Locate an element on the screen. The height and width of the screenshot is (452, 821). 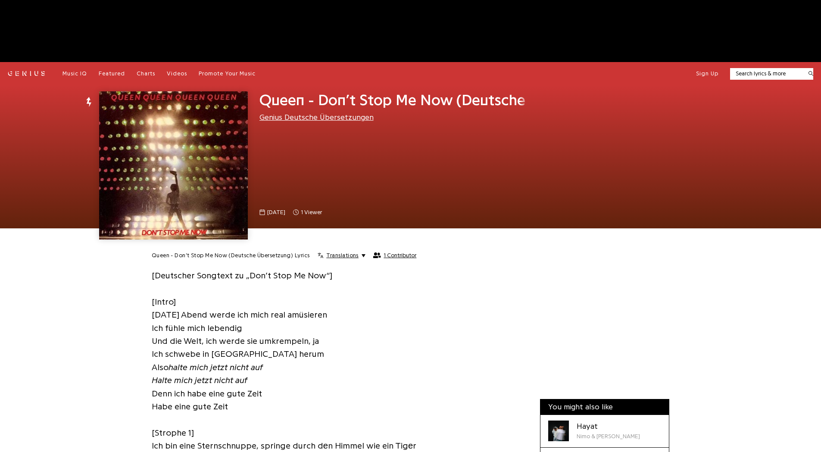
button: Sign Up is located at coordinates (708, 74).